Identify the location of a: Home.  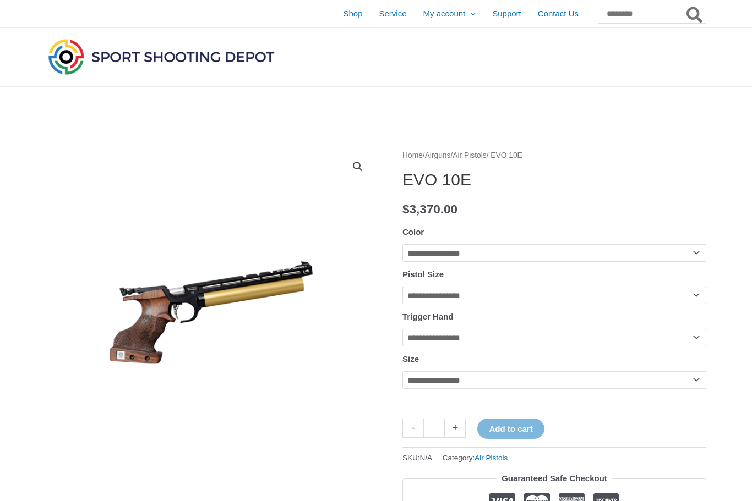
(412, 155).